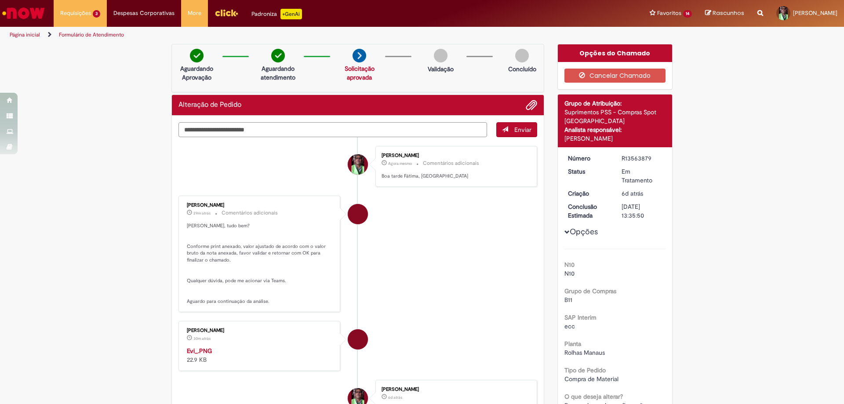  Describe the element at coordinates (642, 158) in the screenshot. I see `div: R13563879` at that location.